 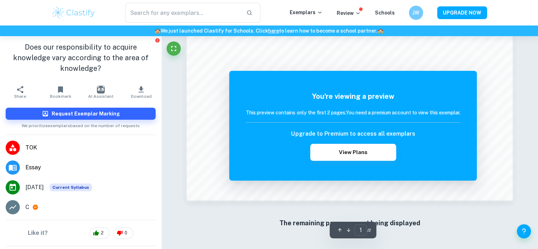 I want to click on button: Help and Feedback, so click(x=524, y=231).